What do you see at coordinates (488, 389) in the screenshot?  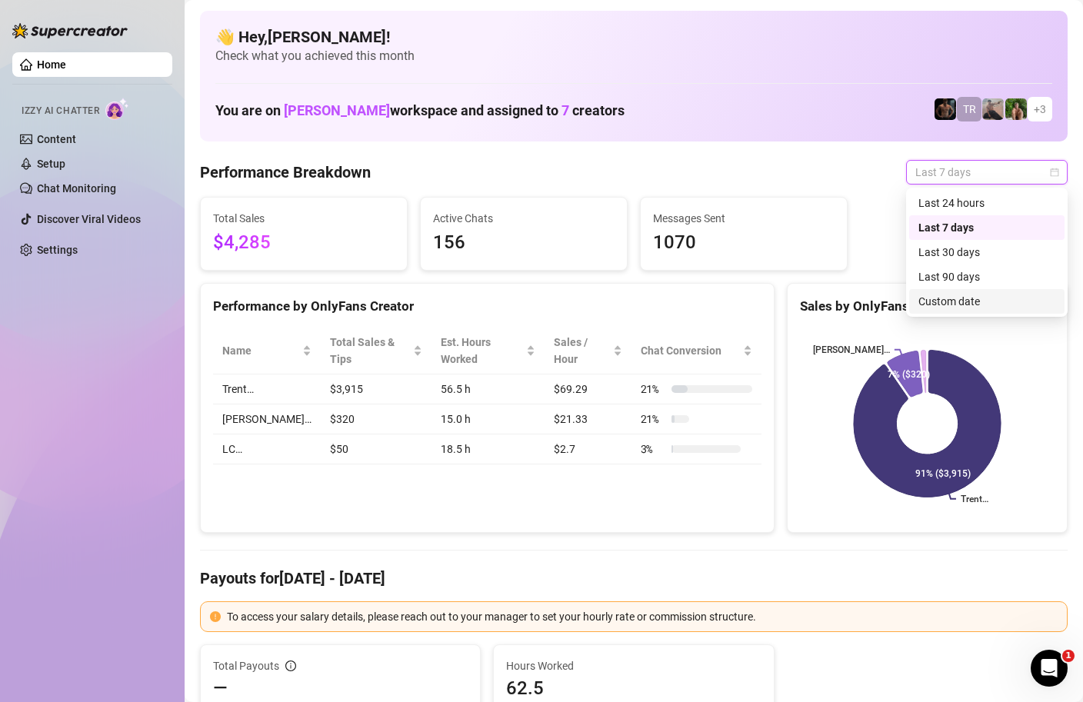 I see `td: 56.5 h` at bounding box center [488, 389].